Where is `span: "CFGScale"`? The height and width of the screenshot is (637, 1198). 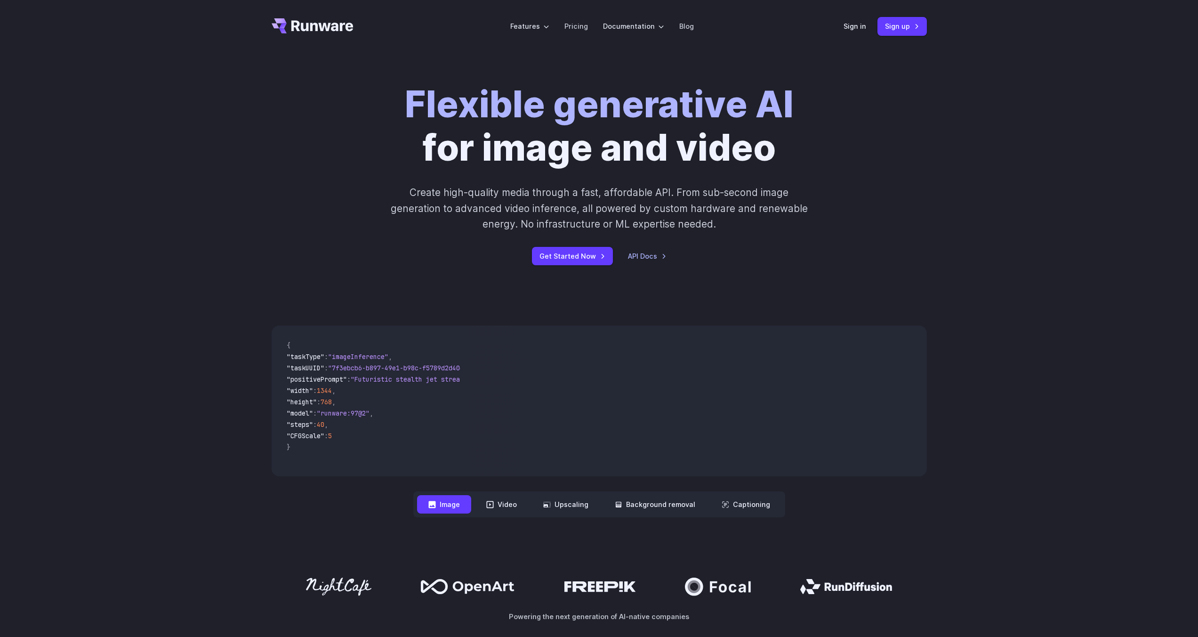 span: "CFGScale" is located at coordinates (306, 436).